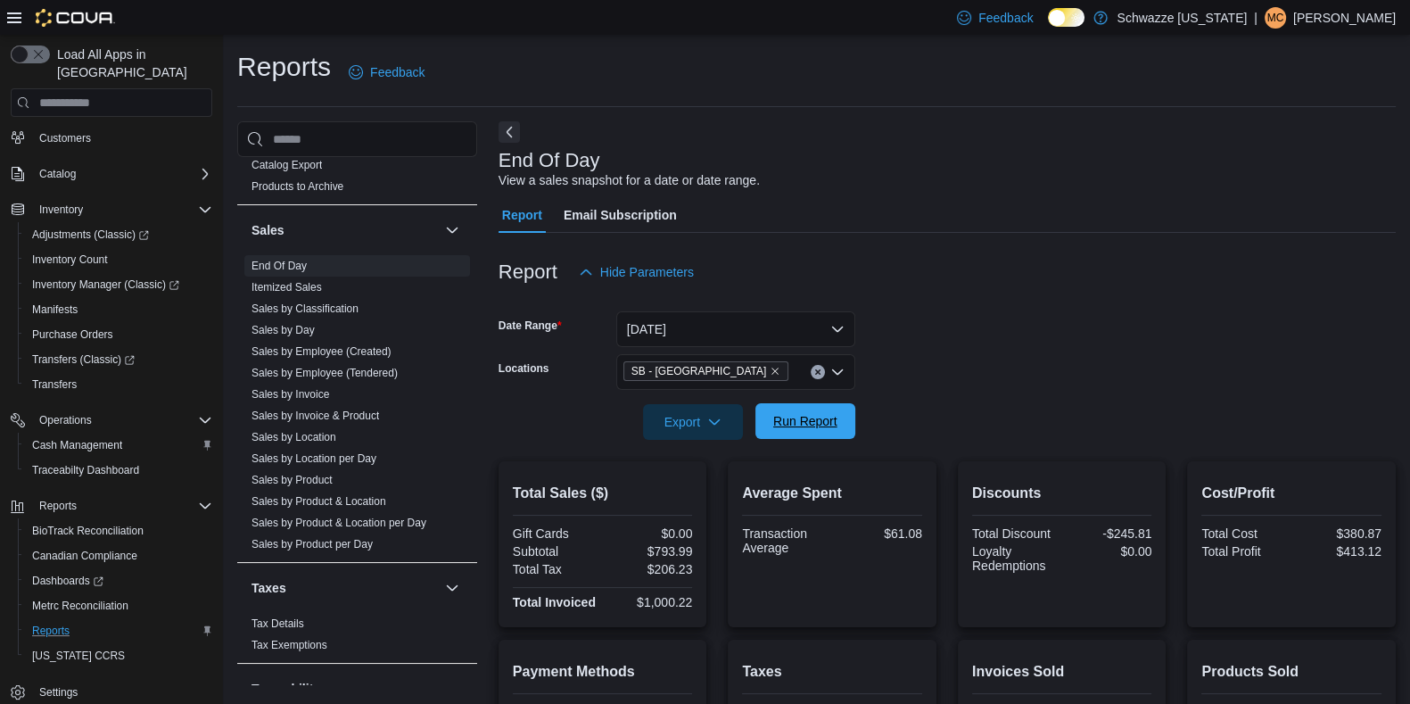  Describe the element at coordinates (321, 351) in the screenshot. I see `a: Sales by Employee (Created)` at that location.